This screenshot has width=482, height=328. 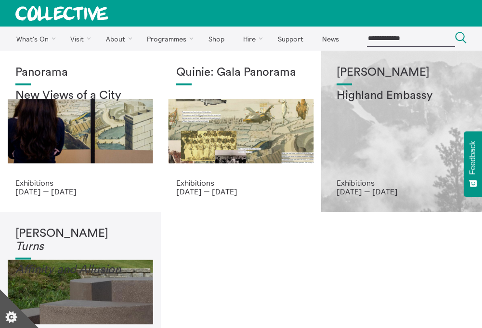 What do you see at coordinates (80, 96) in the screenshot?
I see `h2: New Views of a City` at bounding box center [80, 96].